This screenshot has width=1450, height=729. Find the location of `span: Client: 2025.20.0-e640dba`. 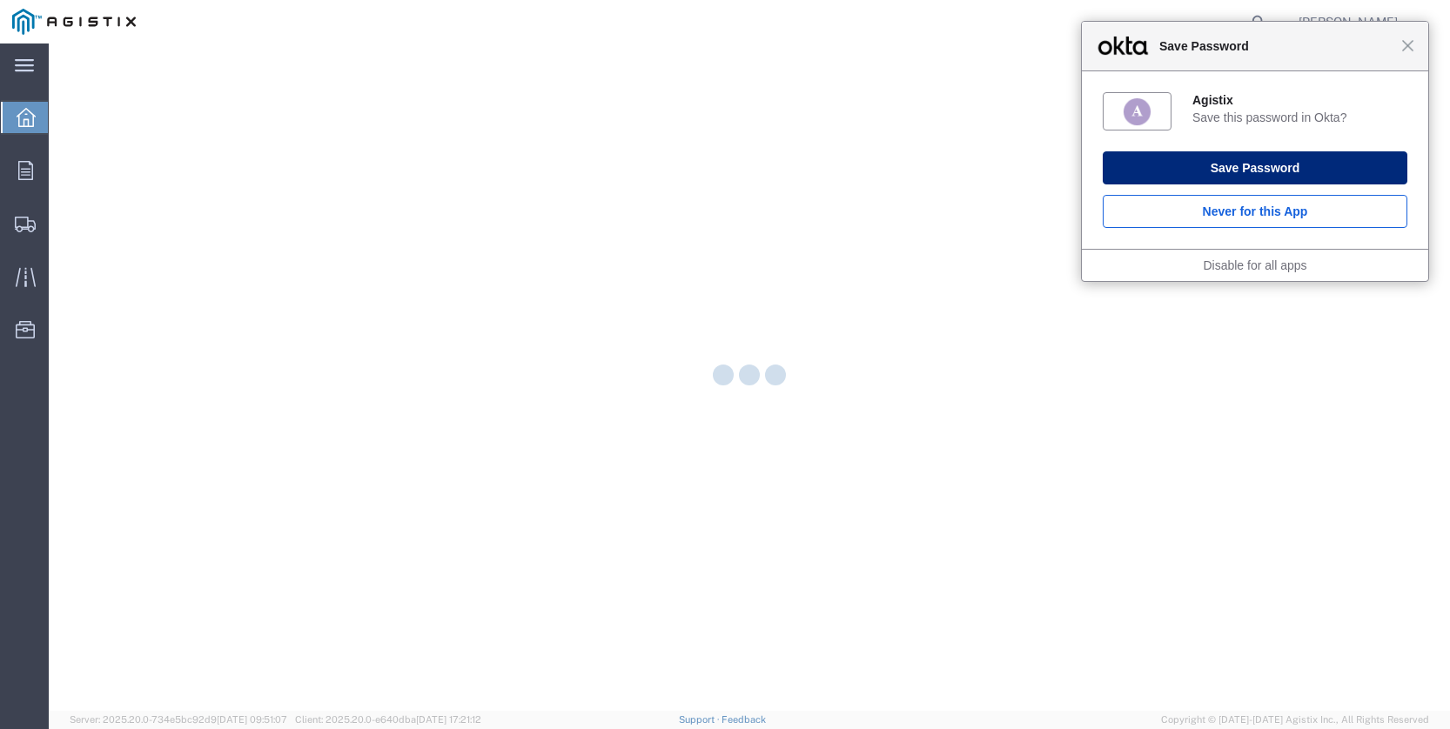

span: Client: 2025.20.0-e640dba is located at coordinates (388, 720).